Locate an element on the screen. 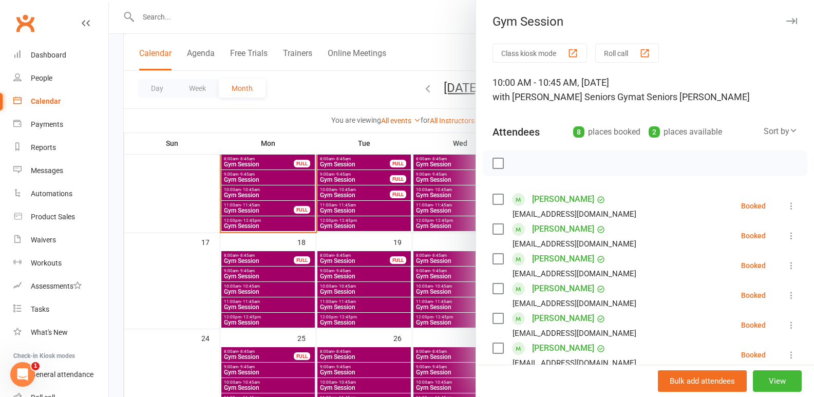 This screenshot has width=814, height=397. span: Search for help is located at coordinates (52, 180).